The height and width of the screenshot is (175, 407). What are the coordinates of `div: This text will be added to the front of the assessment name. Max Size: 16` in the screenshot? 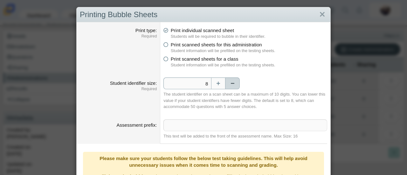 It's located at (245, 136).